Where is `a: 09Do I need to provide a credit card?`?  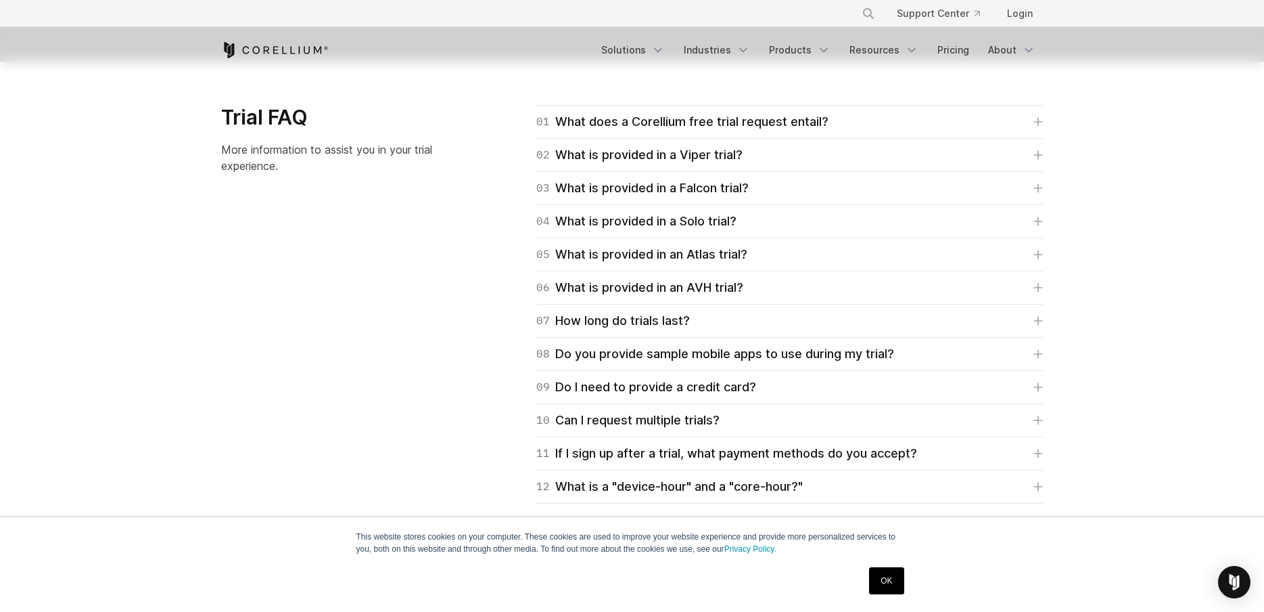
a: 09Do I need to provide a credit card? is located at coordinates (790, 387).